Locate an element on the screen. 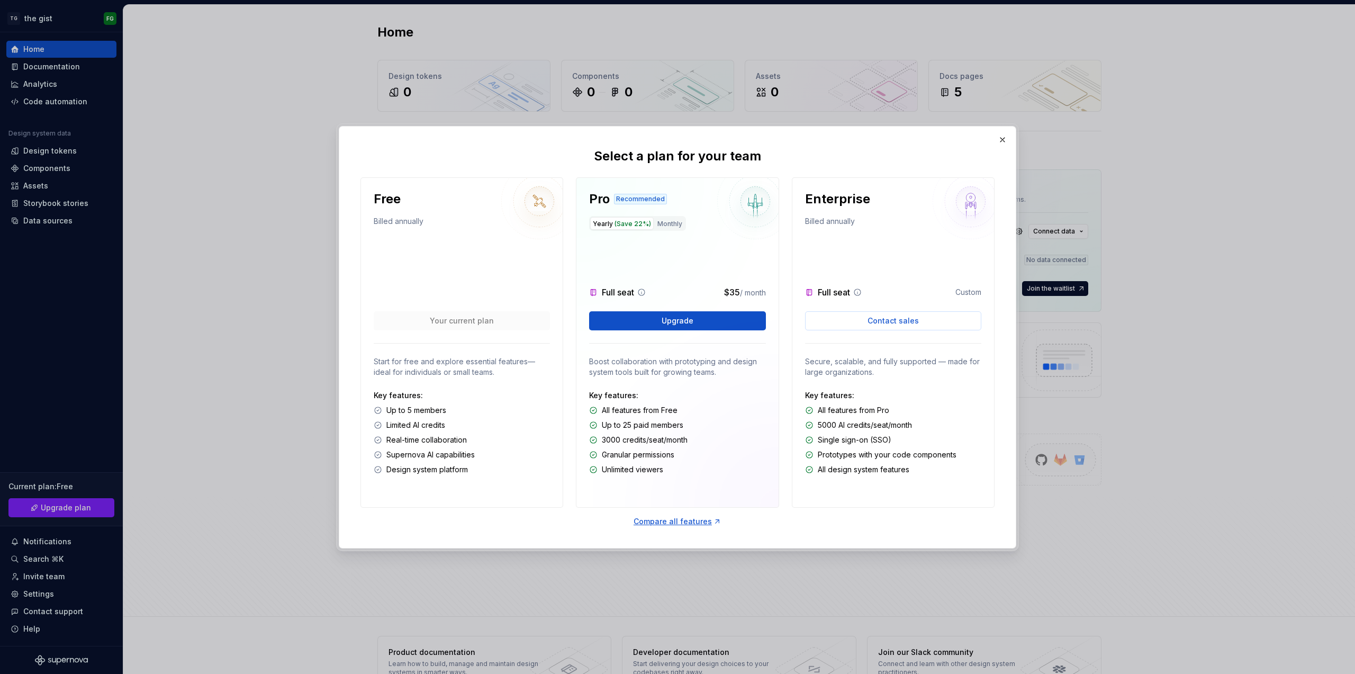 The image size is (1355, 674). button: Yearly is located at coordinates (622, 223).